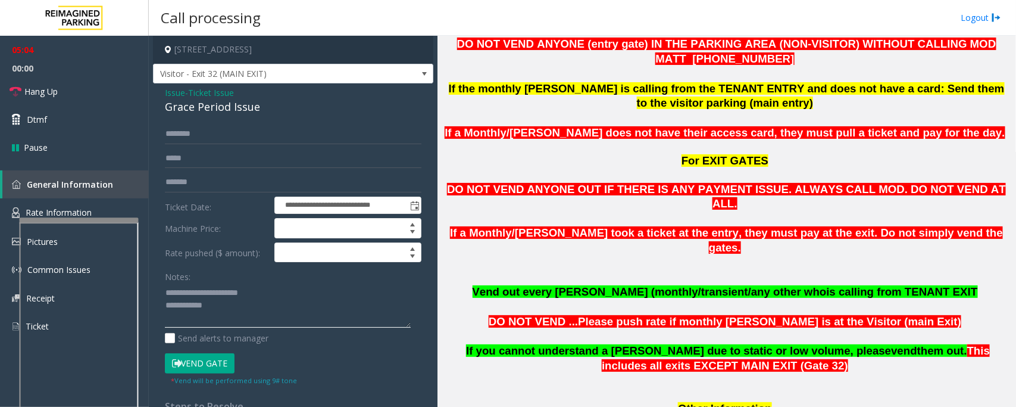  I want to click on span: Rate Information, so click(58, 212).